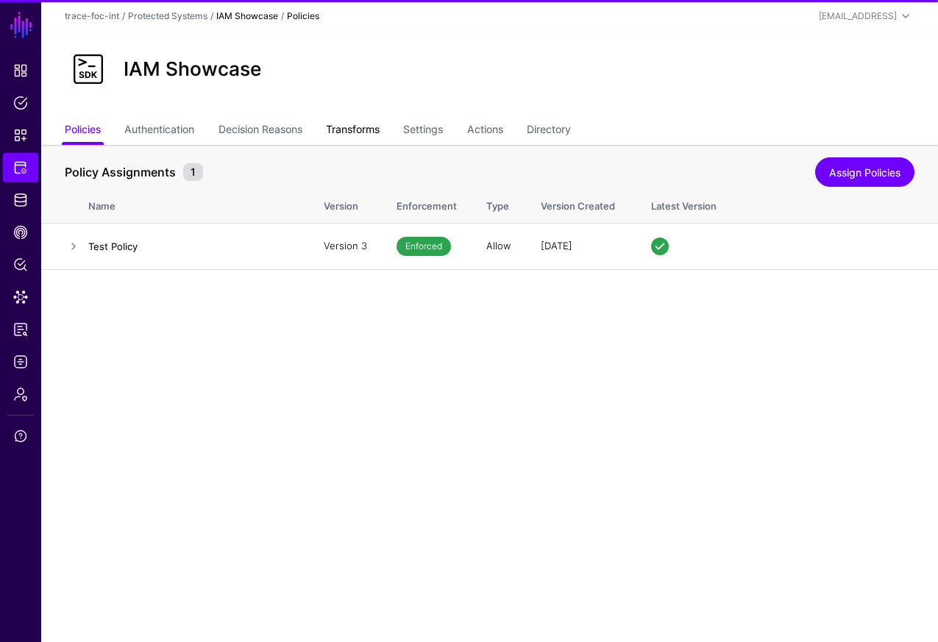  What do you see at coordinates (864, 172) in the screenshot?
I see `a: Assign Policies` at bounding box center [864, 172].